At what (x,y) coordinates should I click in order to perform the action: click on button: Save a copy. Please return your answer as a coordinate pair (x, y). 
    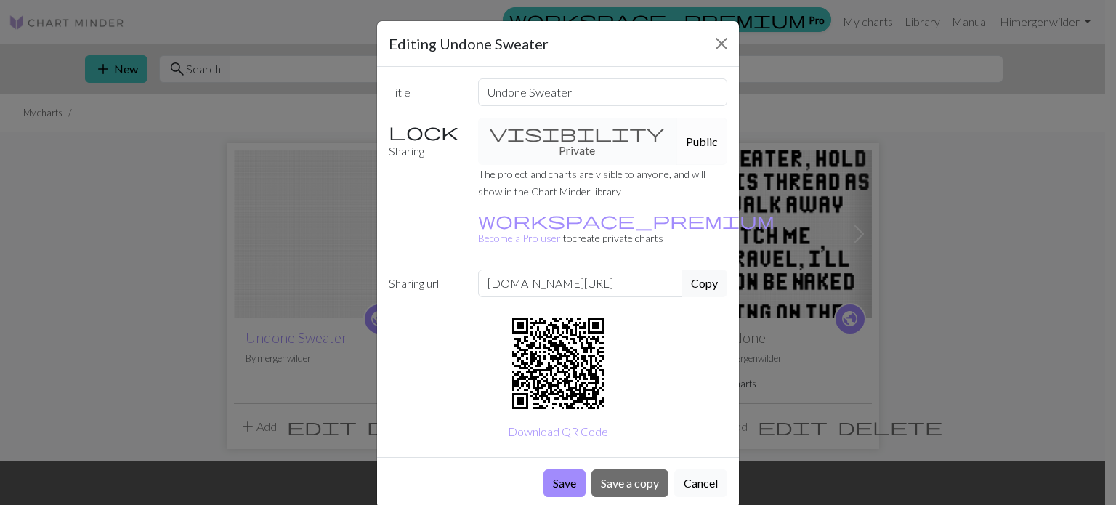
    Looking at the image, I should click on (630, 483).